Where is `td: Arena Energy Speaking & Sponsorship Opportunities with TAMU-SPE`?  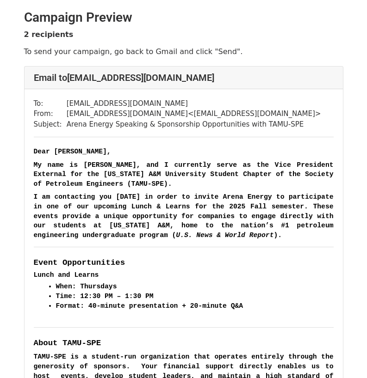
td: Arena Energy Speaking & Sponsorship Opportunities with TAMU-SPE is located at coordinates (194, 124).